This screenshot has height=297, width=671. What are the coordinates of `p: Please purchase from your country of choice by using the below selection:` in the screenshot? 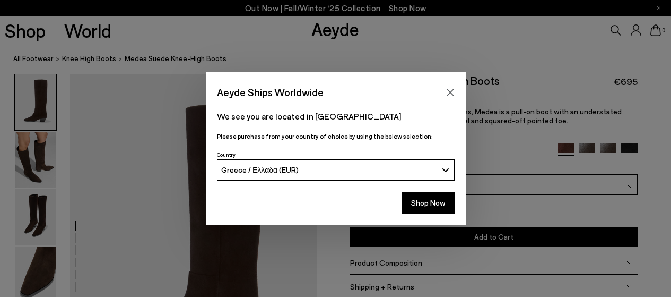 It's located at (336, 136).